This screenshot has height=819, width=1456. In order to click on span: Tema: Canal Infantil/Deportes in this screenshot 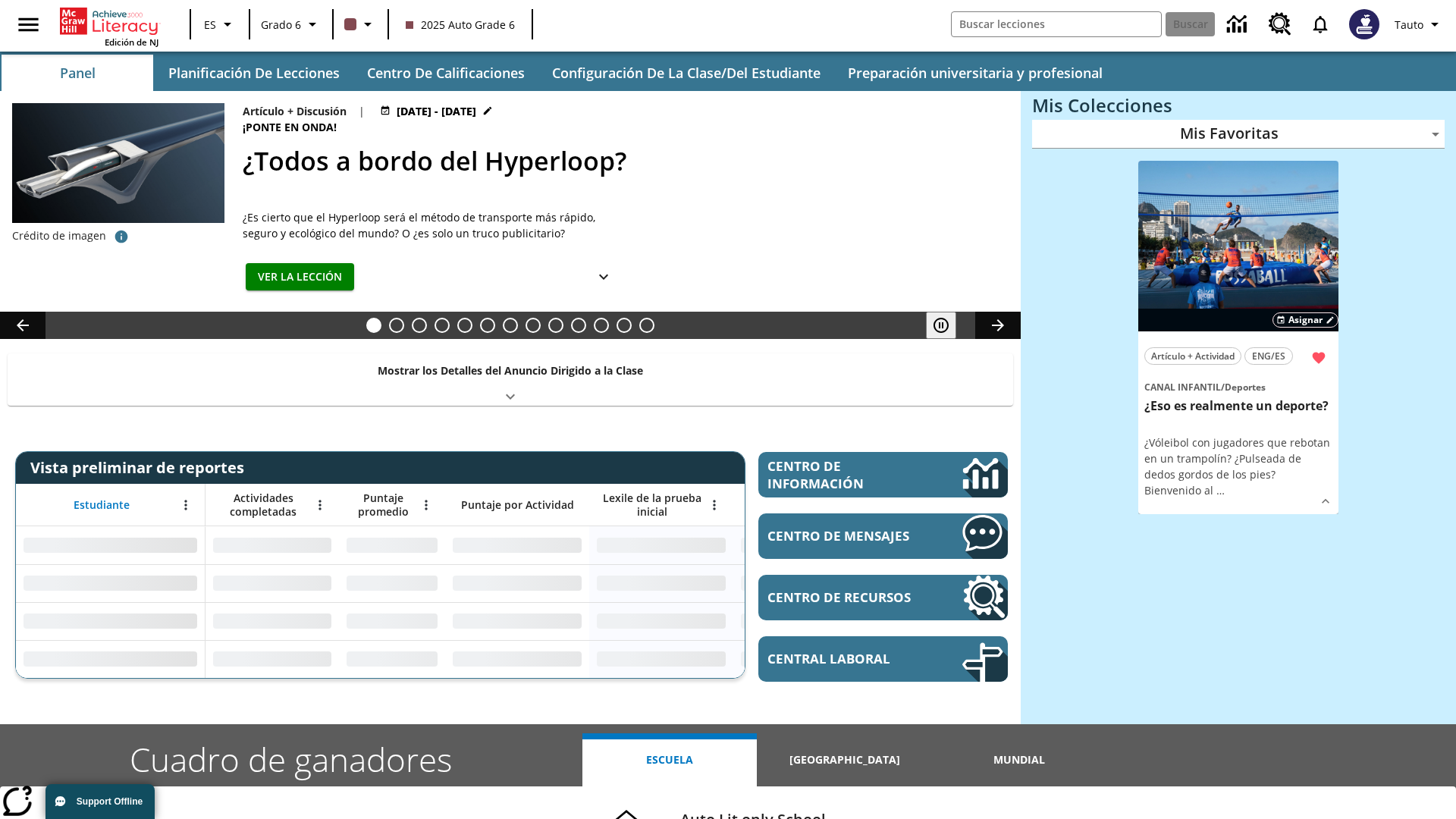, I will do `click(1239, 387)`.